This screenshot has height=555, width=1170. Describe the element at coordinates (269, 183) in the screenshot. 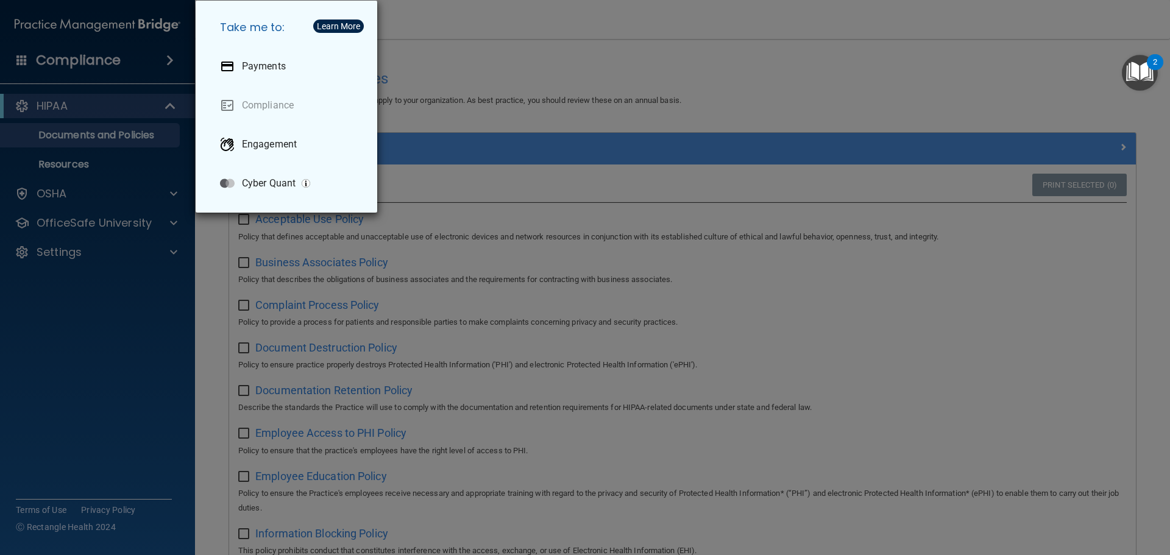

I see `p: Cyber Quant` at that location.